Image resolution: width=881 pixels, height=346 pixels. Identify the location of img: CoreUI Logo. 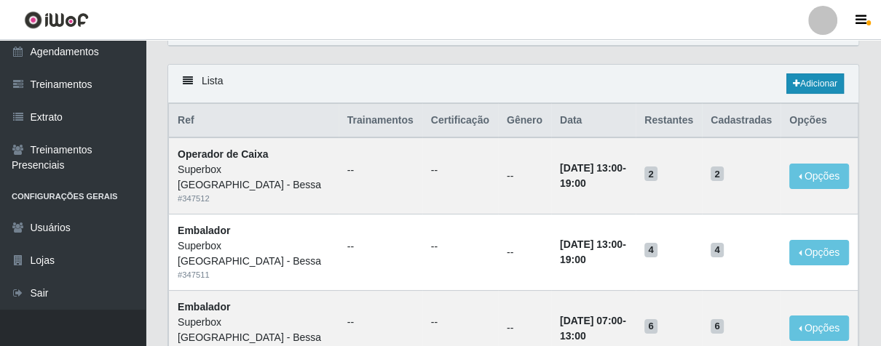
(56, 20).